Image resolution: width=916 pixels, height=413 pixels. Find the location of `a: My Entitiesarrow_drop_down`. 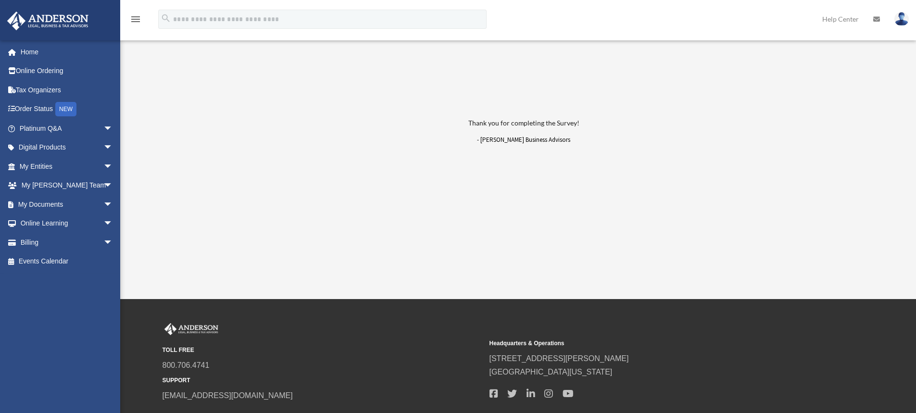

a: My Entitiesarrow_drop_down is located at coordinates (67, 166).